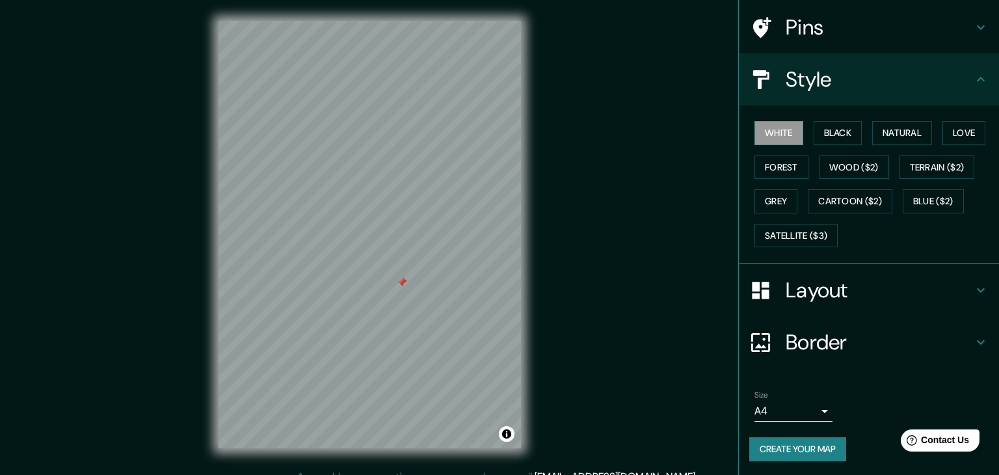 This screenshot has width=999, height=475. What do you see at coordinates (879, 342) in the screenshot?
I see `h4: Border` at bounding box center [879, 342].